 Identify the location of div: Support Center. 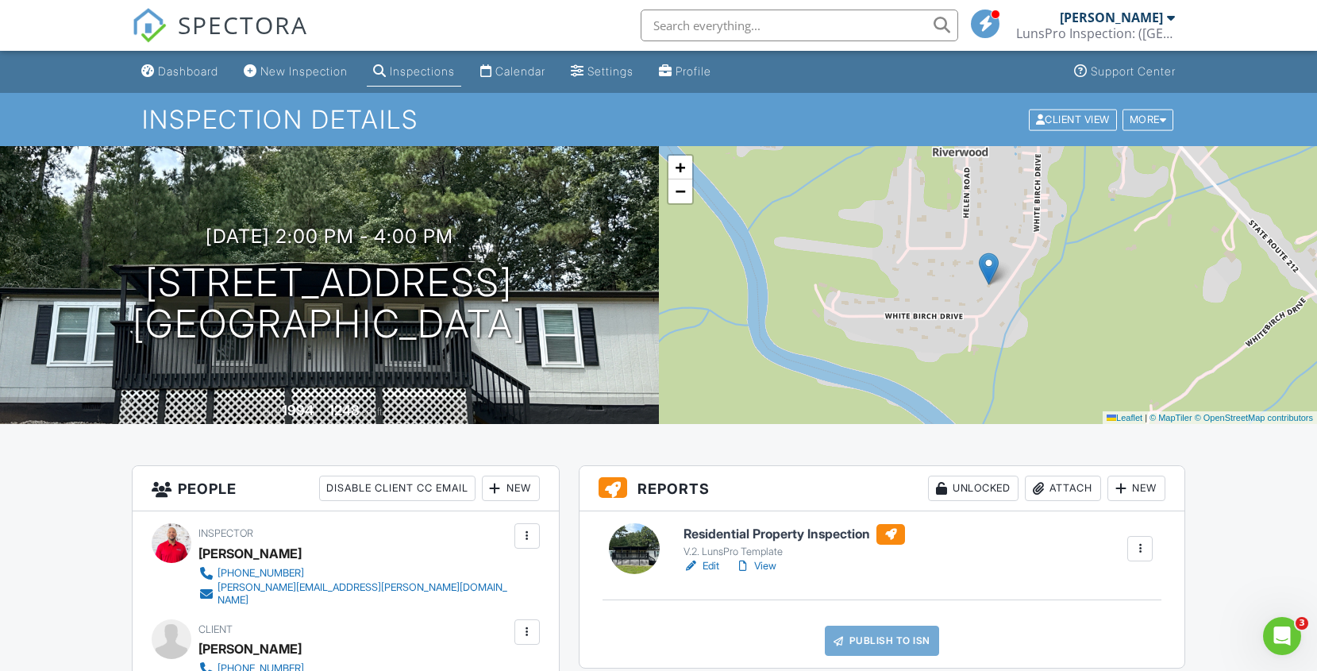
(1133, 71).